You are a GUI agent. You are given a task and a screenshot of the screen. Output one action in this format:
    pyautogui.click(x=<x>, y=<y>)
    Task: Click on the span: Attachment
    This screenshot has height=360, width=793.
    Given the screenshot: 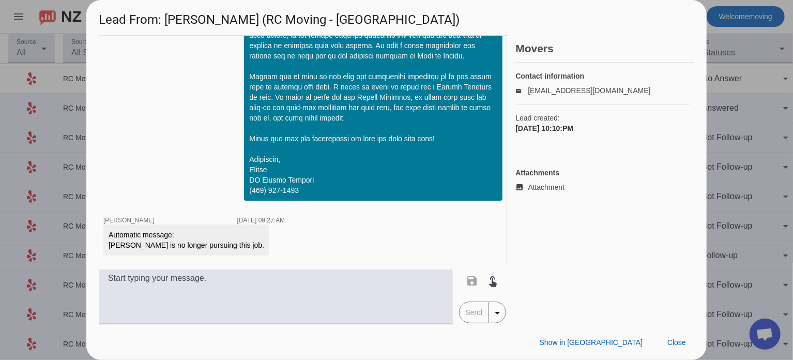 What is the action you would take?
    pyautogui.click(x=546, y=187)
    